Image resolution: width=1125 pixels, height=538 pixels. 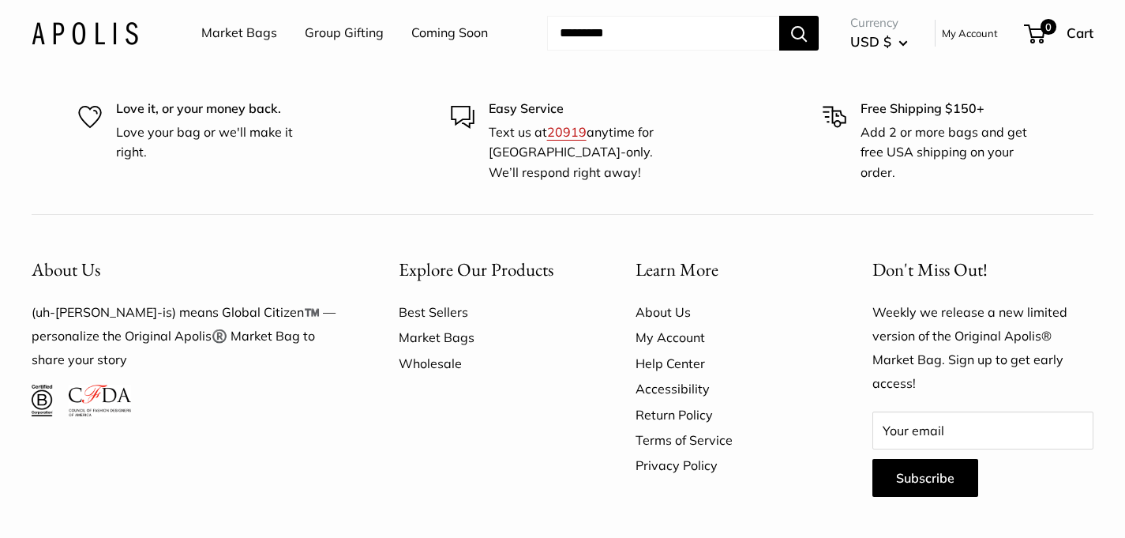 What do you see at coordinates (490, 269) in the screenshot?
I see `button: Explore Our Products` at bounding box center [490, 269].